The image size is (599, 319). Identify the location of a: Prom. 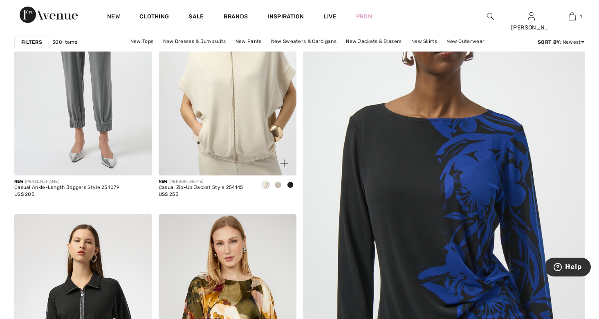
(364, 16).